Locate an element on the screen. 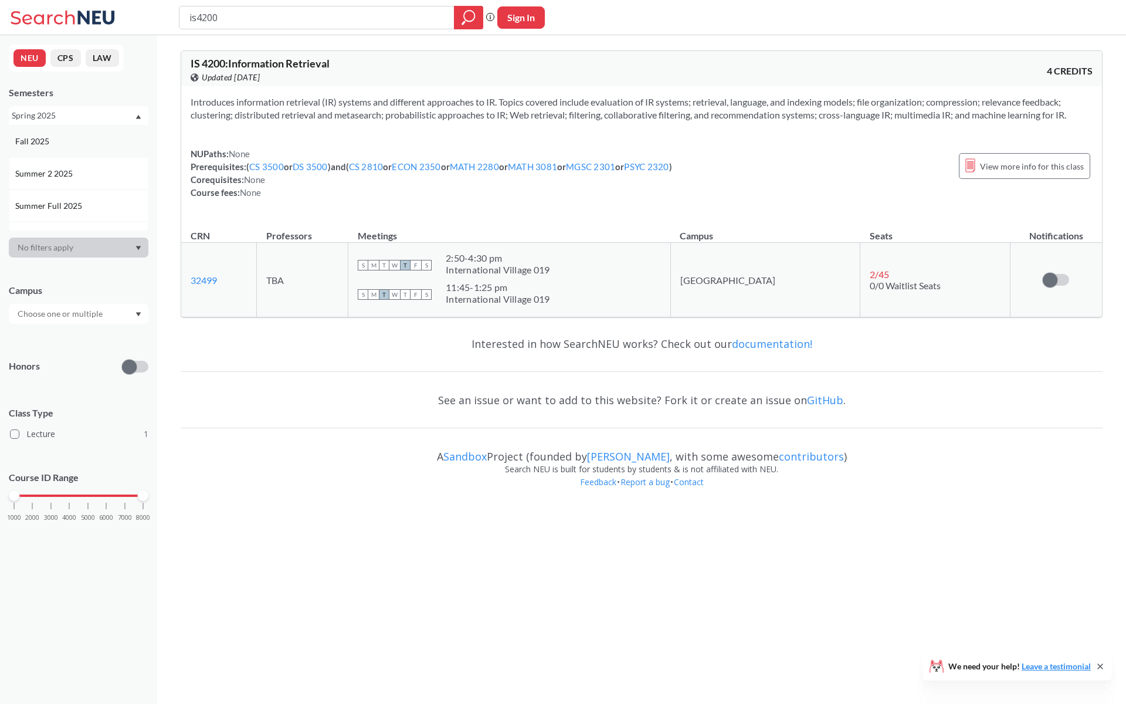 The image size is (1126, 704). div: Campus is located at coordinates (79, 290).